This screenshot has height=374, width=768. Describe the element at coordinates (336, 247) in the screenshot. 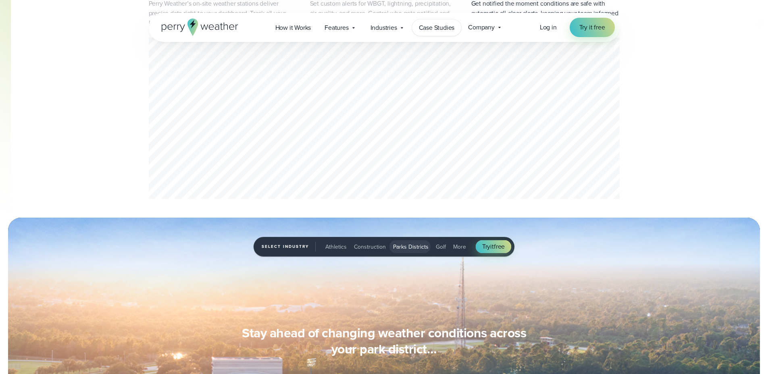

I see `button: Athletics` at that location.